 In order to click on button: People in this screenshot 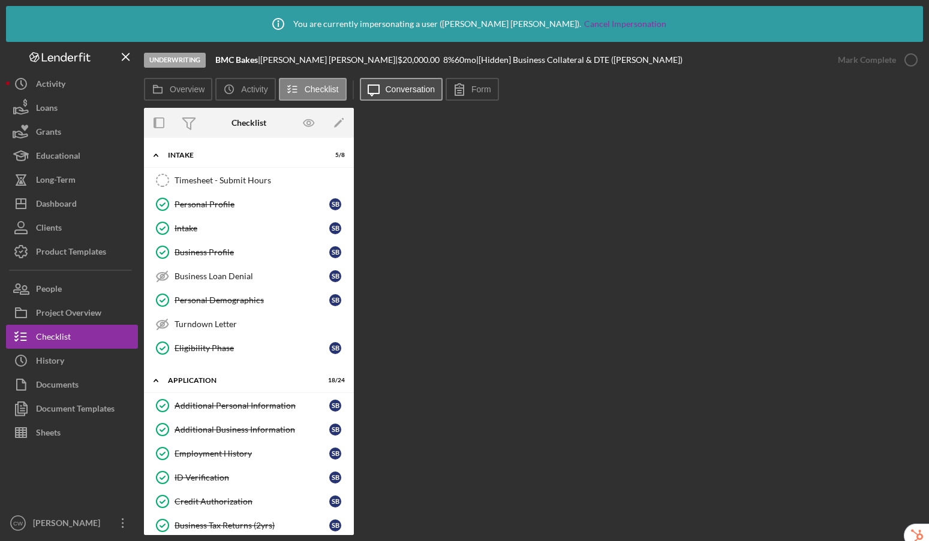, I will do `click(72, 289)`.